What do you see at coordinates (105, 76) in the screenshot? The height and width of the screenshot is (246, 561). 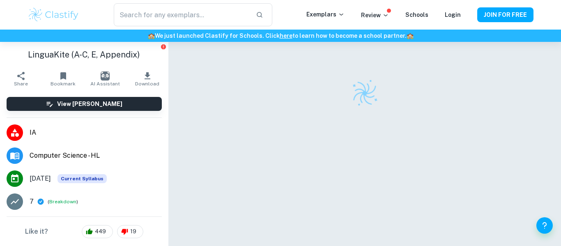 I see `img: AI Assistant` at bounding box center [105, 76].